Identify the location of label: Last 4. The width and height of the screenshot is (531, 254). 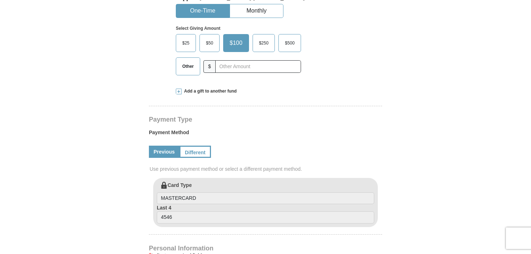
(265, 214).